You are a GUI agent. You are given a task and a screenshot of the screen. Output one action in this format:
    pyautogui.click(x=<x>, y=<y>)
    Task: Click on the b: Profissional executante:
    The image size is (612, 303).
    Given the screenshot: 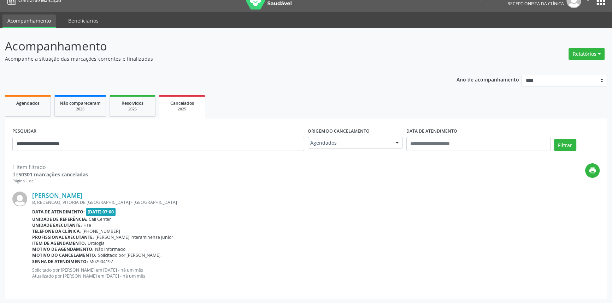 What is the action you would take?
    pyautogui.click(x=63, y=237)
    